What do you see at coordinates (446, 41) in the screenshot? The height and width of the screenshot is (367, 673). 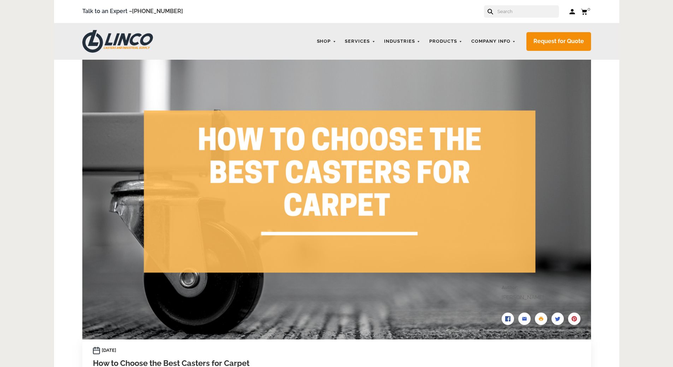 I see `a: Products` at bounding box center [446, 41].